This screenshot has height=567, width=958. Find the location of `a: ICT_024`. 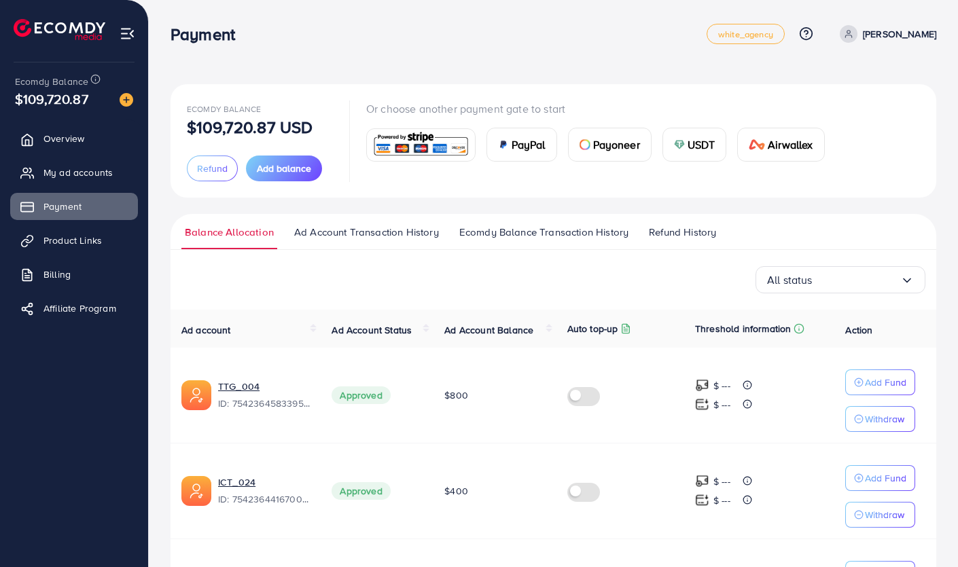

a: ICT_024 is located at coordinates (263, 482).